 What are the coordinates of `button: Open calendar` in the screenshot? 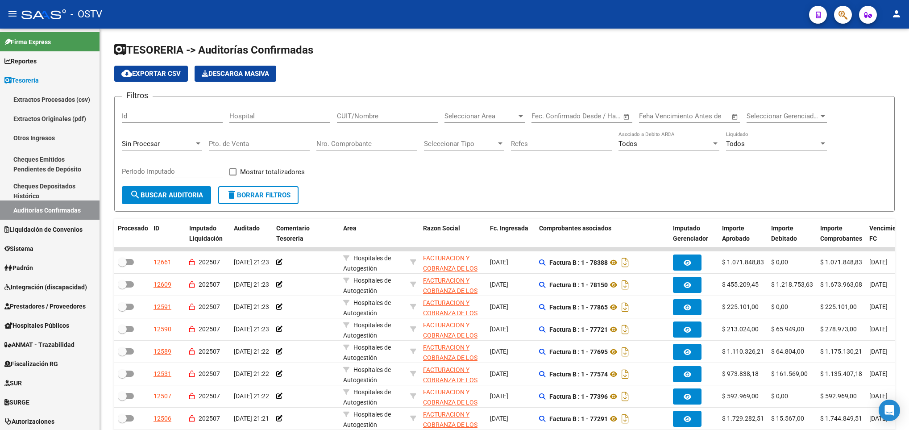 It's located at (627, 116).